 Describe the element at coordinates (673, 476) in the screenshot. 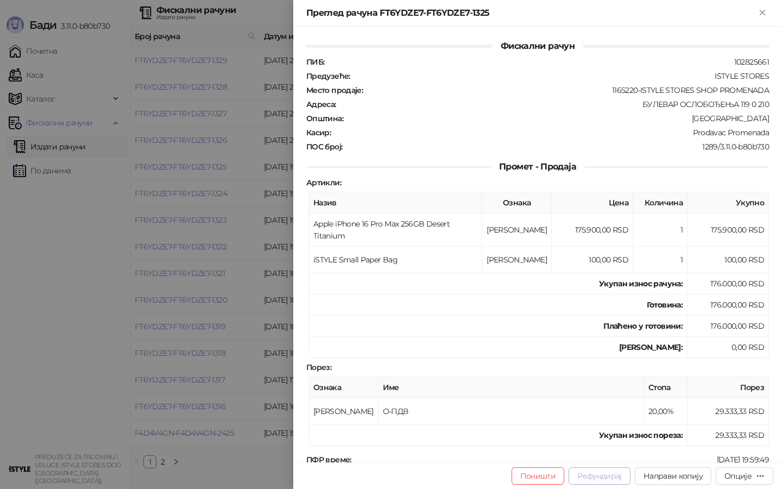

I see `button: Направи копију` at that location.